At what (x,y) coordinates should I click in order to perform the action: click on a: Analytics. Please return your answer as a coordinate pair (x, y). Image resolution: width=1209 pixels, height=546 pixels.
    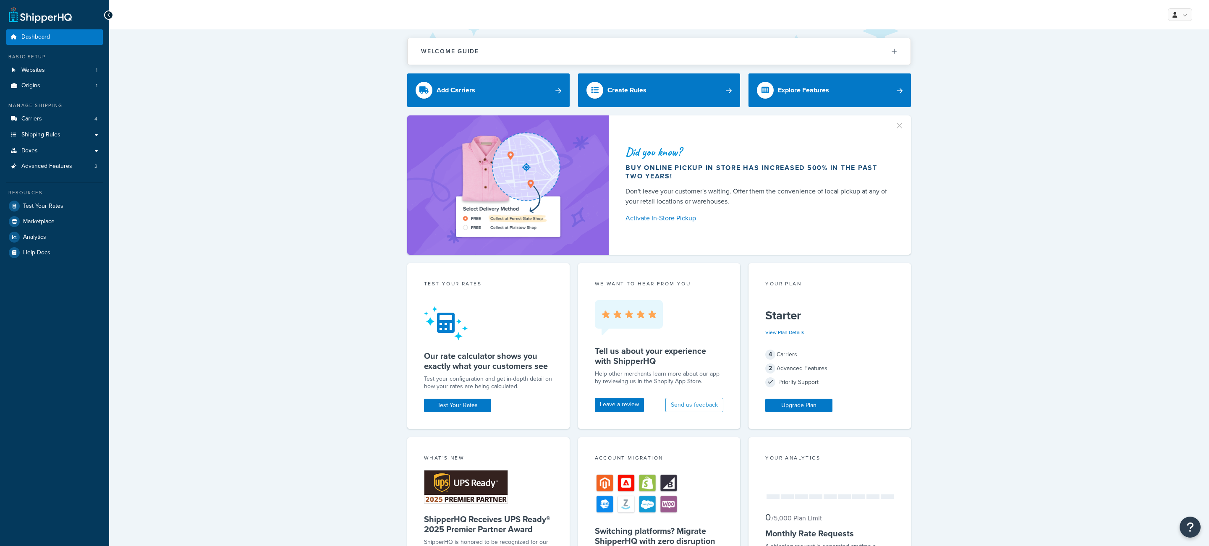
    Looking at the image, I should click on (55, 237).